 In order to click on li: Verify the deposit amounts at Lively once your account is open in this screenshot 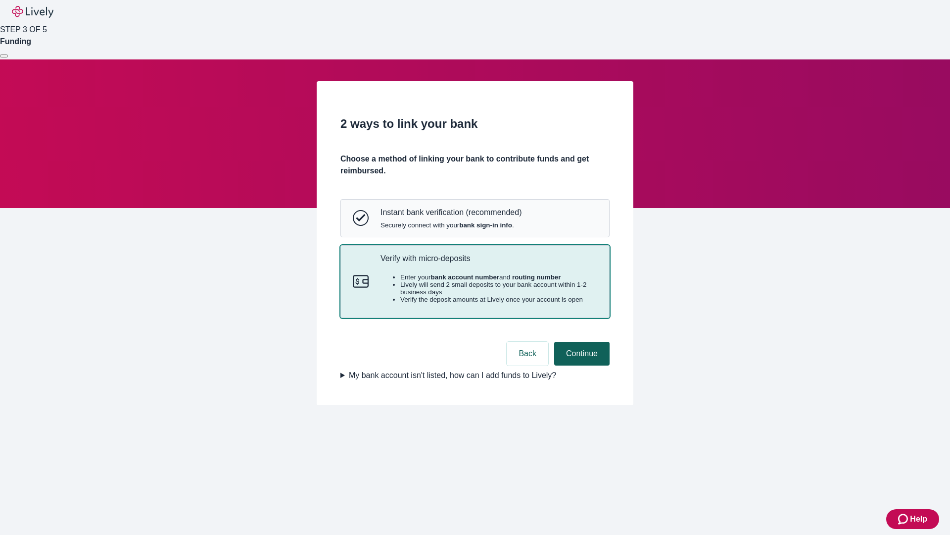, I will do `click(499, 299)`.